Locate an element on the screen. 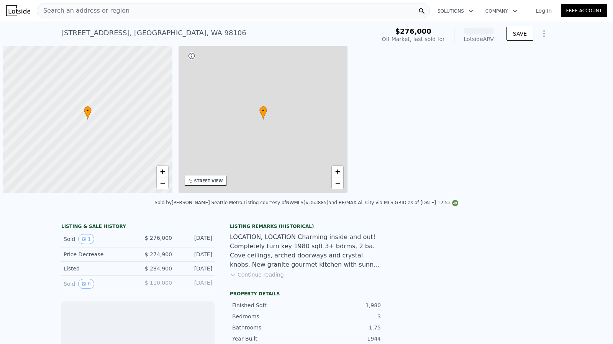 This screenshot has height=344, width=613. div: Bedrooms is located at coordinates (270, 317).